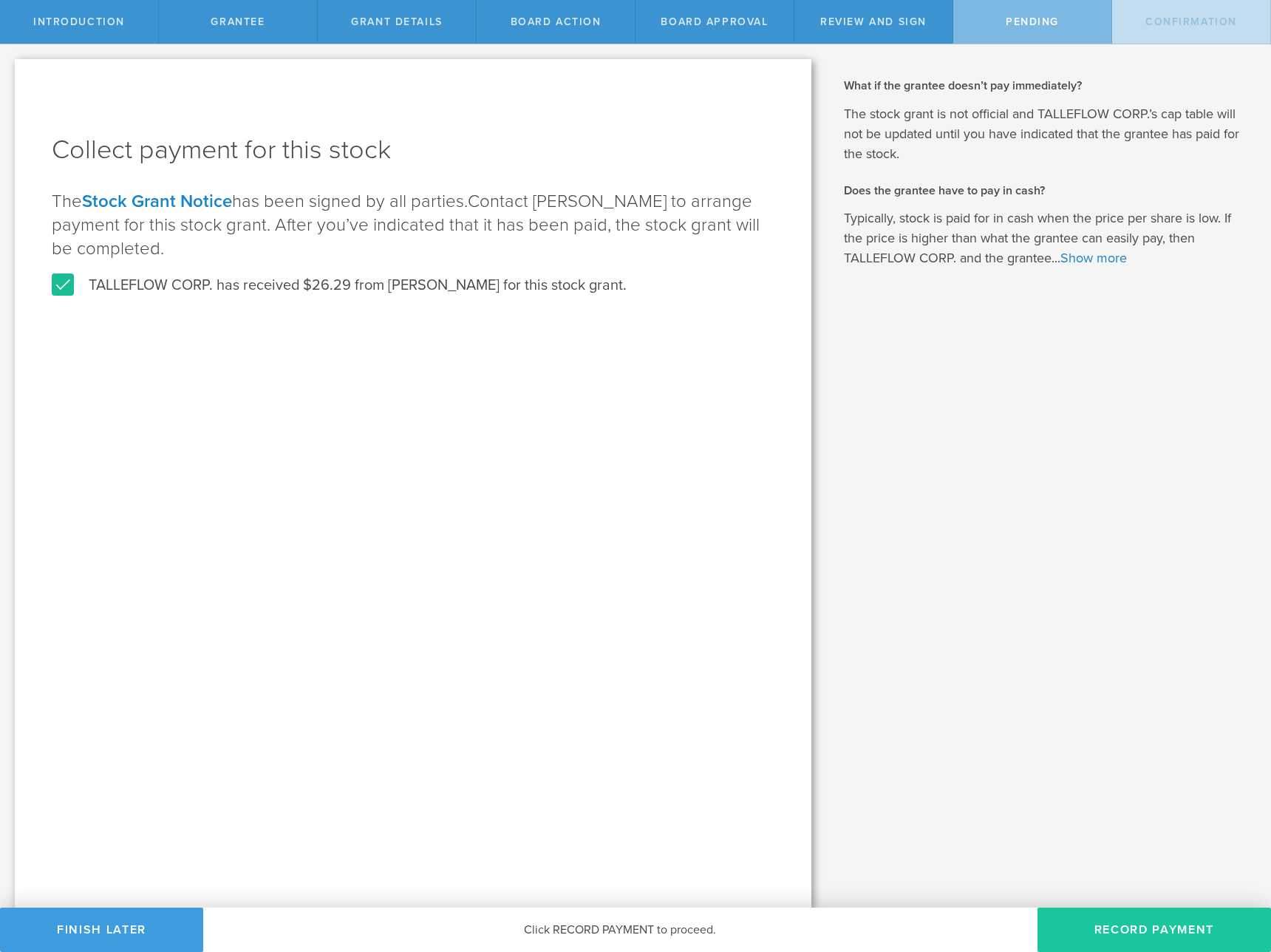  Describe the element at coordinates (1094, 257) in the screenshot. I see `a: Show more` at that location.